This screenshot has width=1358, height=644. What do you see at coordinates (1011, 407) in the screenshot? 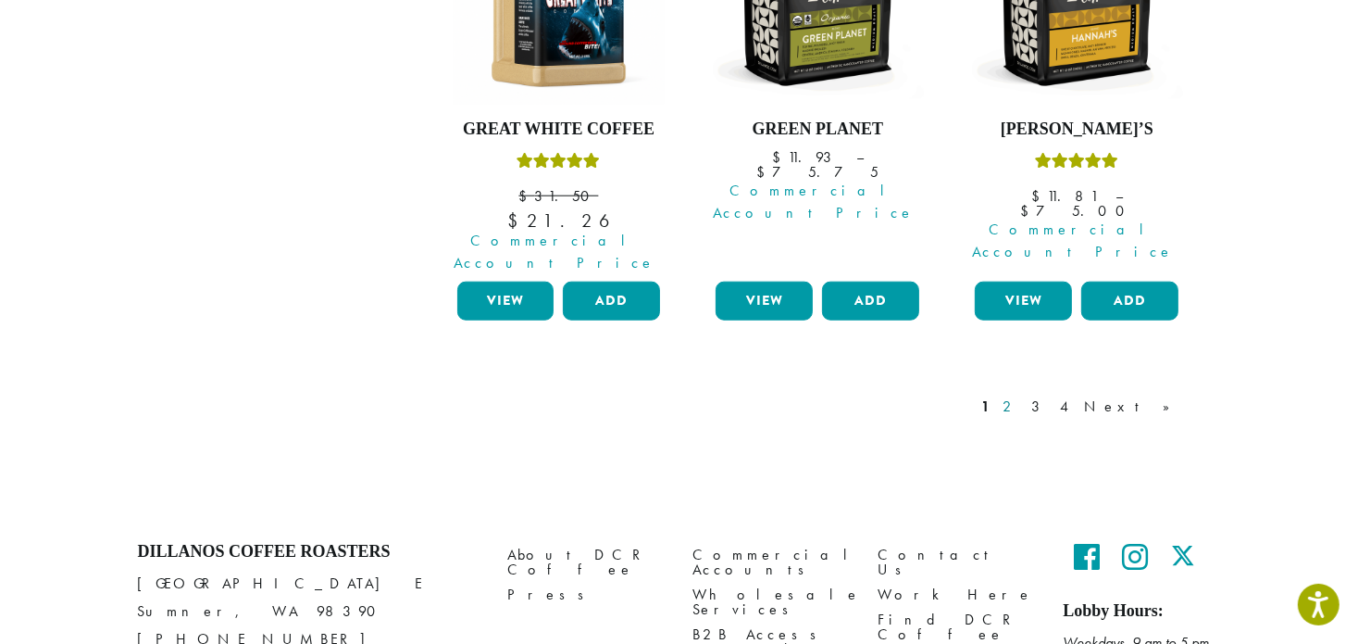
I see `a: 2` at bounding box center [1011, 407].